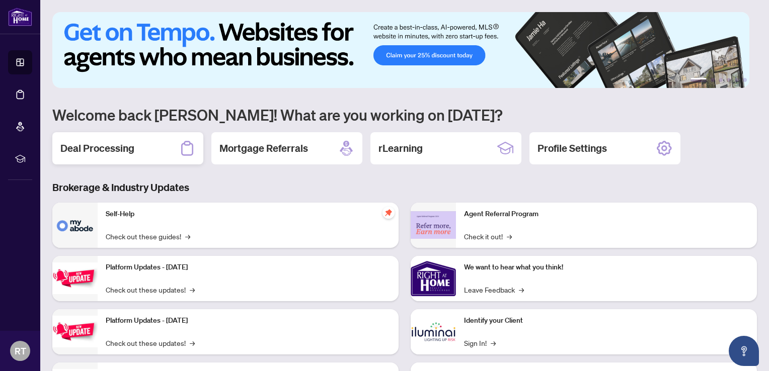 The image size is (769, 371). Describe the element at coordinates (248, 214) in the screenshot. I see `p: Self-Help` at that location.